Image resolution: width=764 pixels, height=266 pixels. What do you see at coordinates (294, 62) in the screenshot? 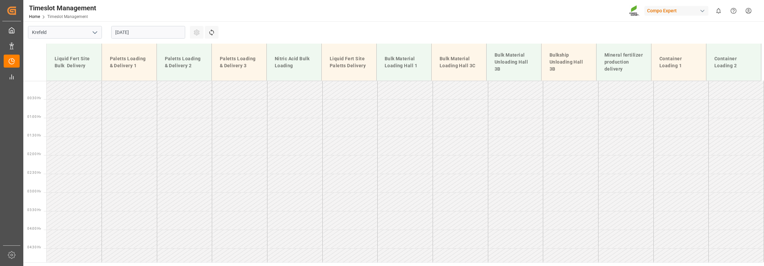
I see `div: Nitric Acid Bulk Loading` at bounding box center [294, 62].